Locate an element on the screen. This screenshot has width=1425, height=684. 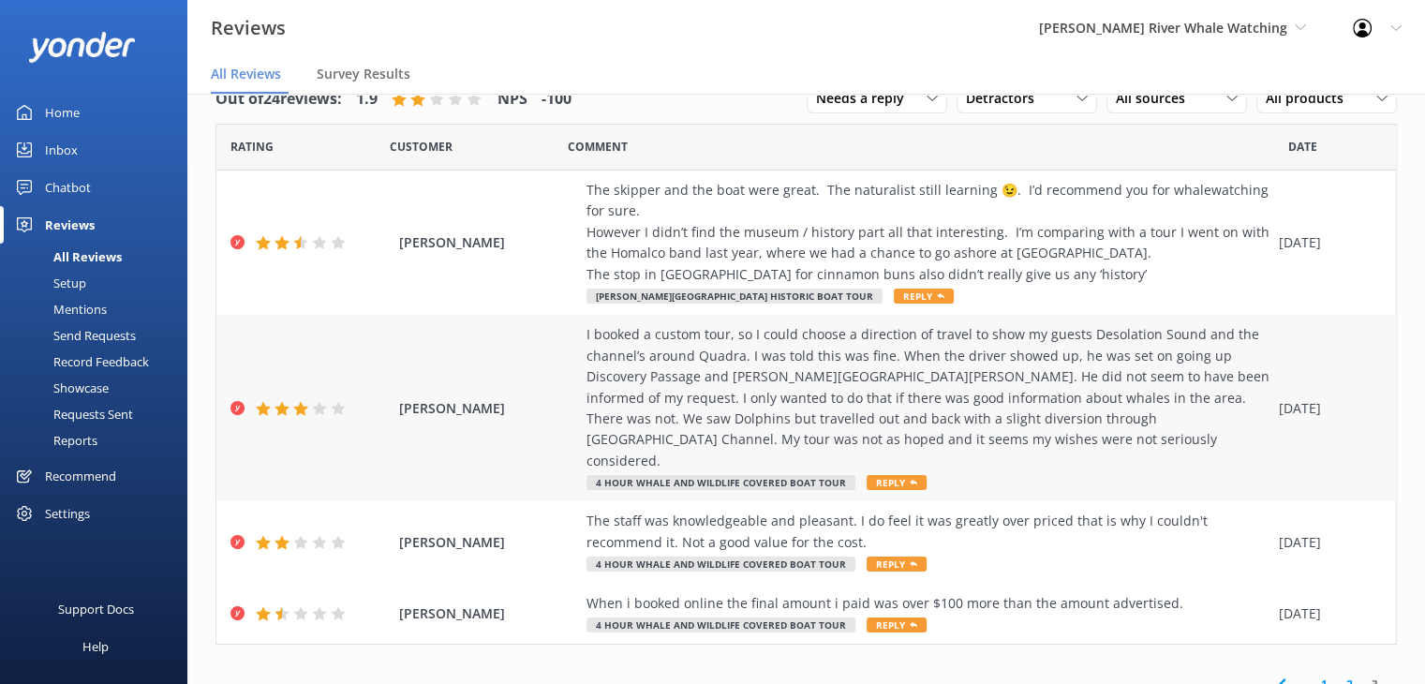
span: Survey Results is located at coordinates (363, 74).